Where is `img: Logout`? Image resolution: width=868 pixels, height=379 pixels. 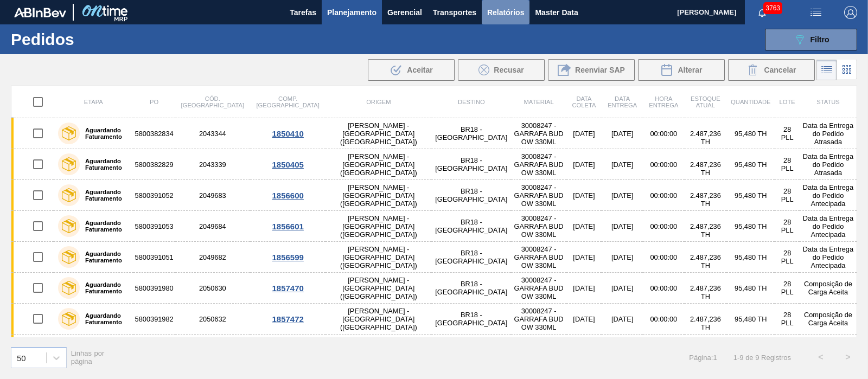
img: Logout is located at coordinates (851, 12).